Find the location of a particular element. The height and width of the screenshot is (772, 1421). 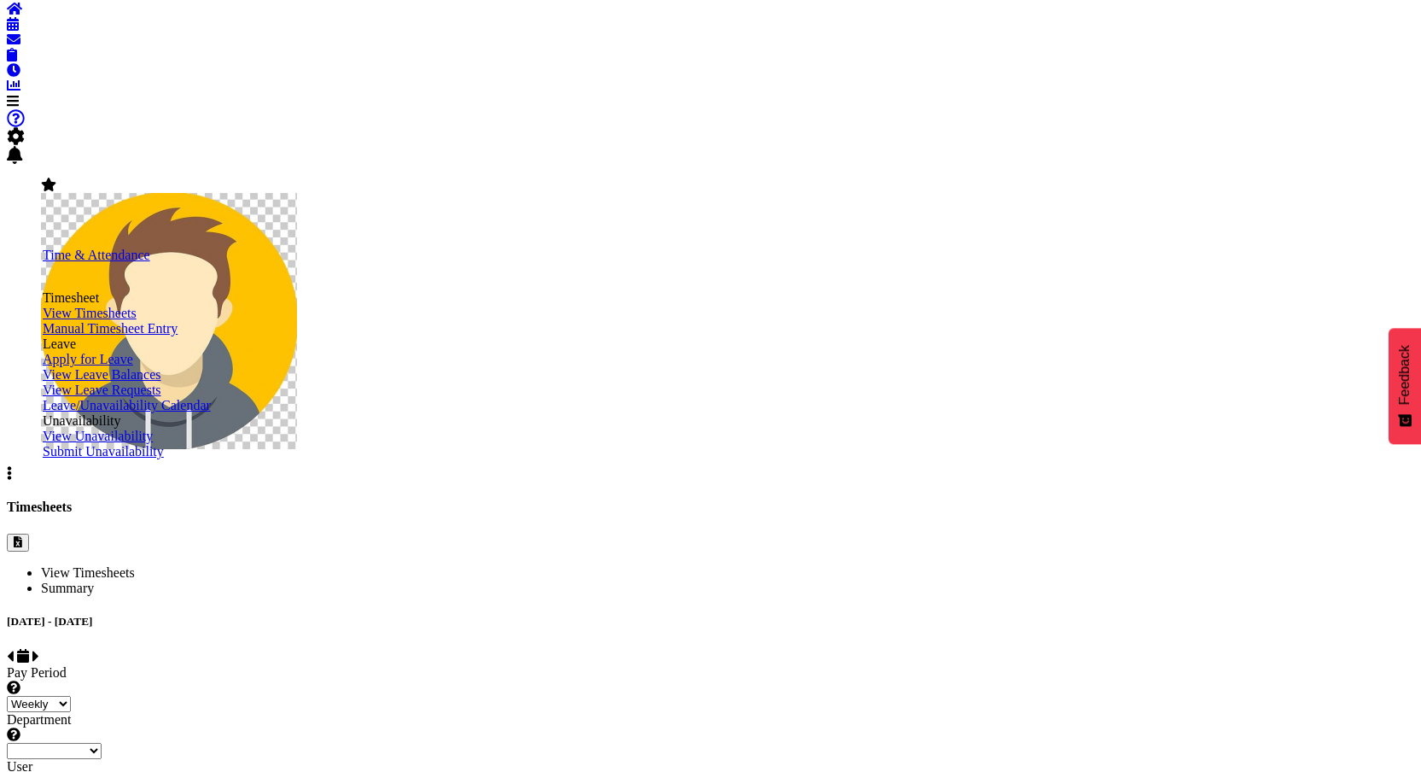

span: Leave/Unavailability Calendar is located at coordinates (126, 405).